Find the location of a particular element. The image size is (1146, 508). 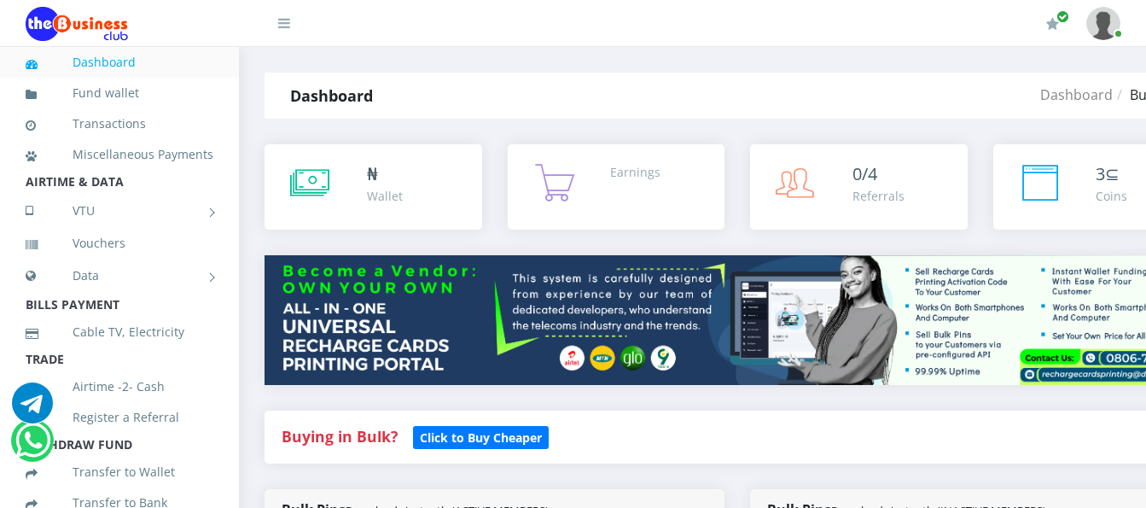

img: User is located at coordinates (1104, 23).